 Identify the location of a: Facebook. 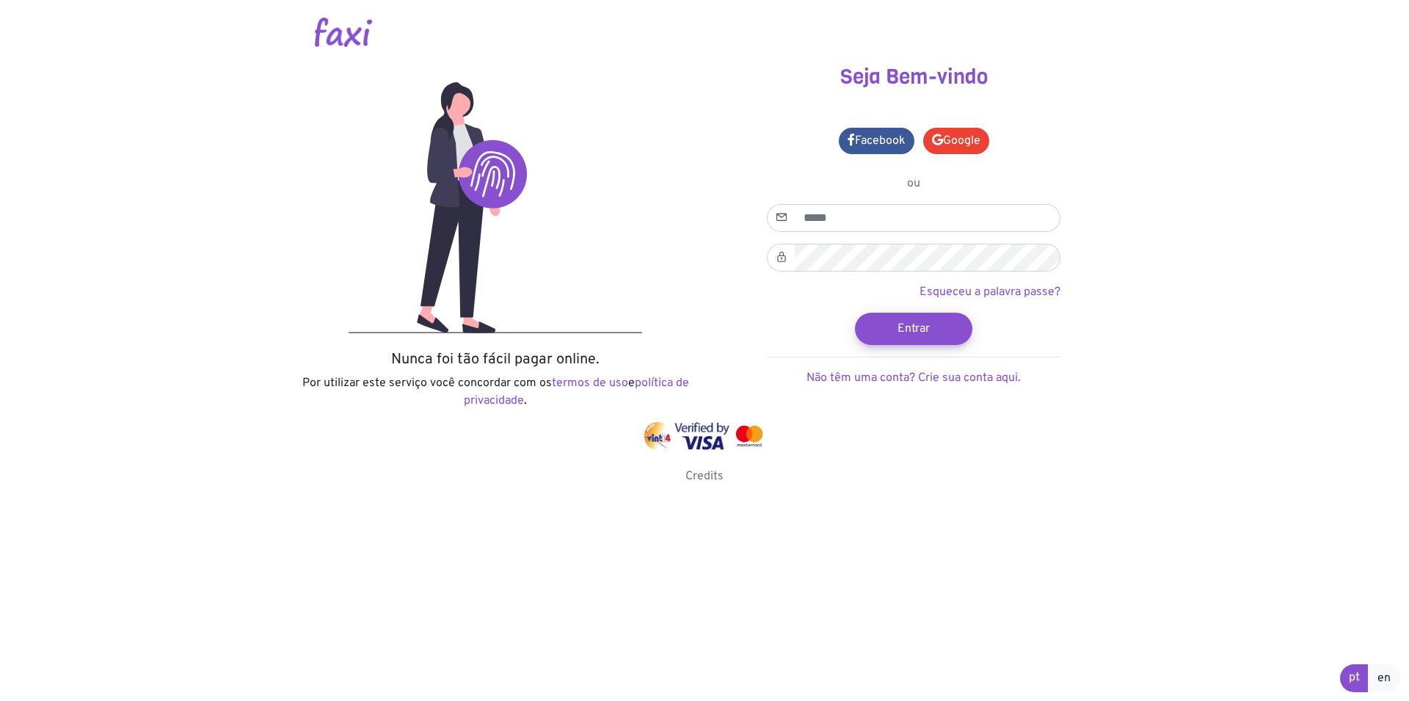
(876, 141).